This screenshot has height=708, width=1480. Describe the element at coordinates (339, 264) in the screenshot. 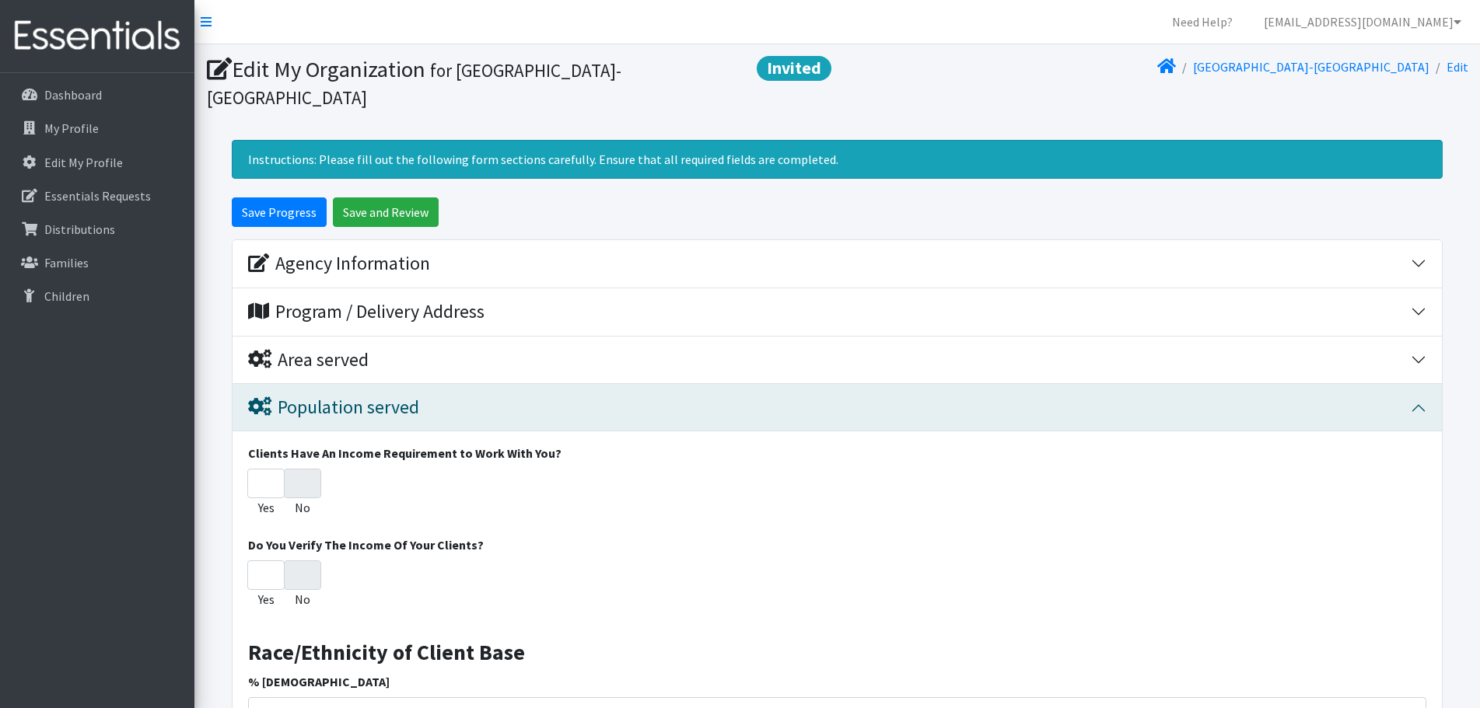

I see `div: Agency Information` at that location.